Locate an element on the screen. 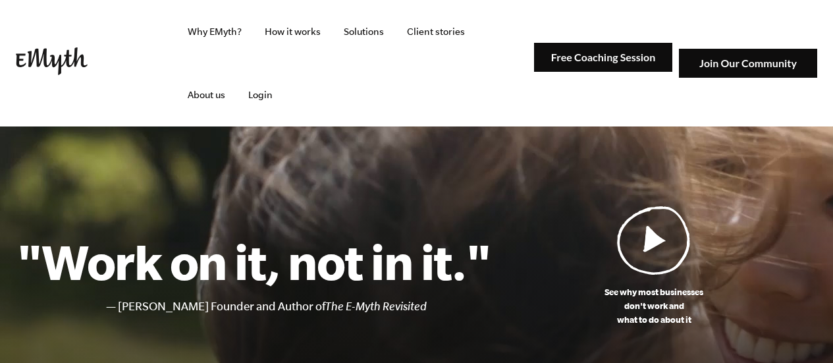 The width and height of the screenshot is (833, 363). p: See why most businesses don't work and what to do about it is located at coordinates (654, 305).